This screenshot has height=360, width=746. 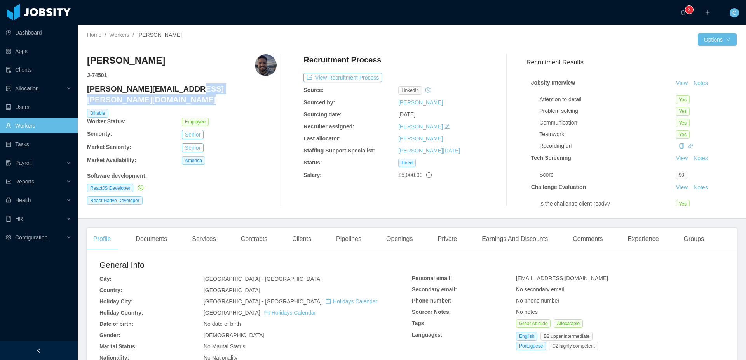 What do you see at coordinates (110, 188) in the screenshot?
I see `span: ReactJS Developer` at bounding box center [110, 188].